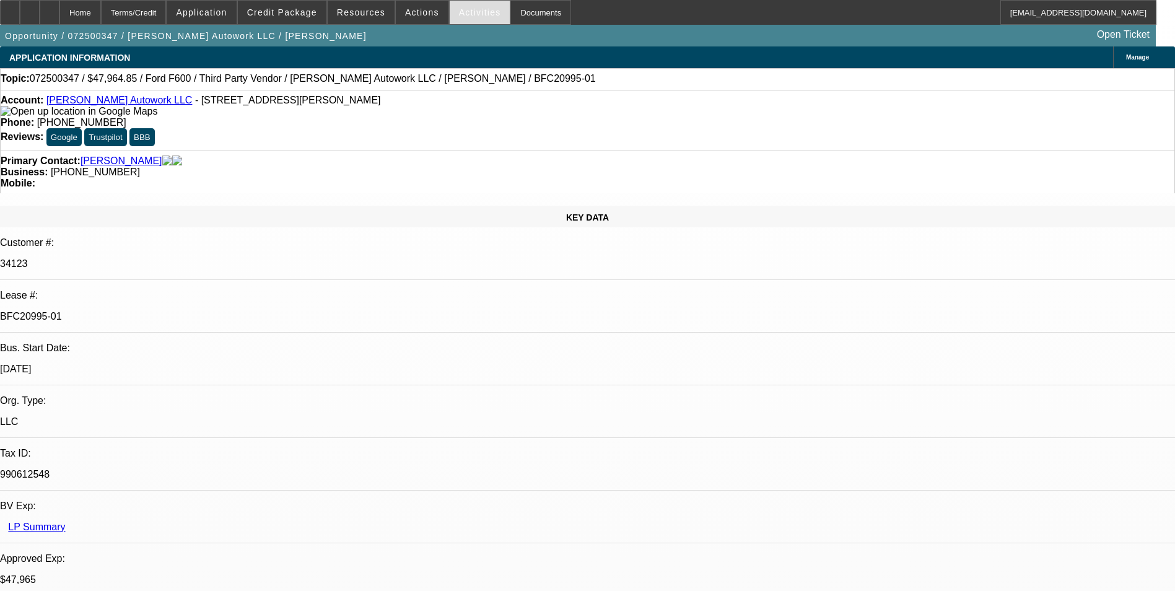 This screenshot has width=1175, height=591. I want to click on span: Application, so click(201, 12).